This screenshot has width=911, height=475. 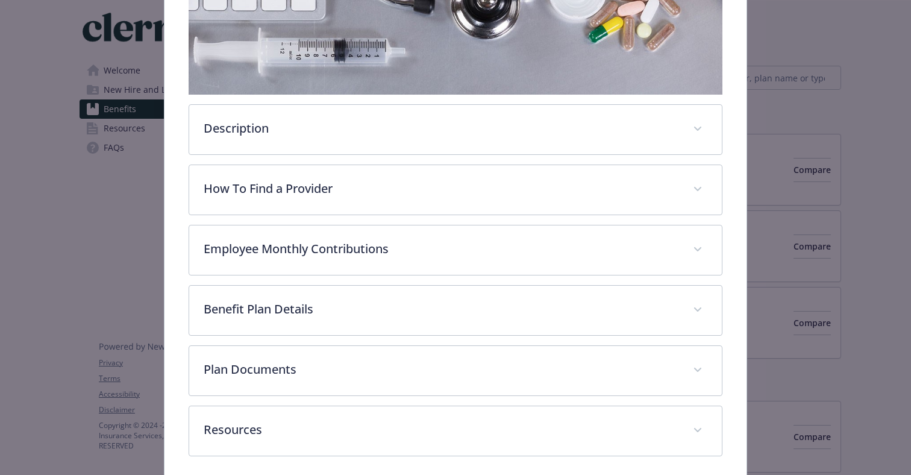 I want to click on p: Plan Documents, so click(x=441, y=369).